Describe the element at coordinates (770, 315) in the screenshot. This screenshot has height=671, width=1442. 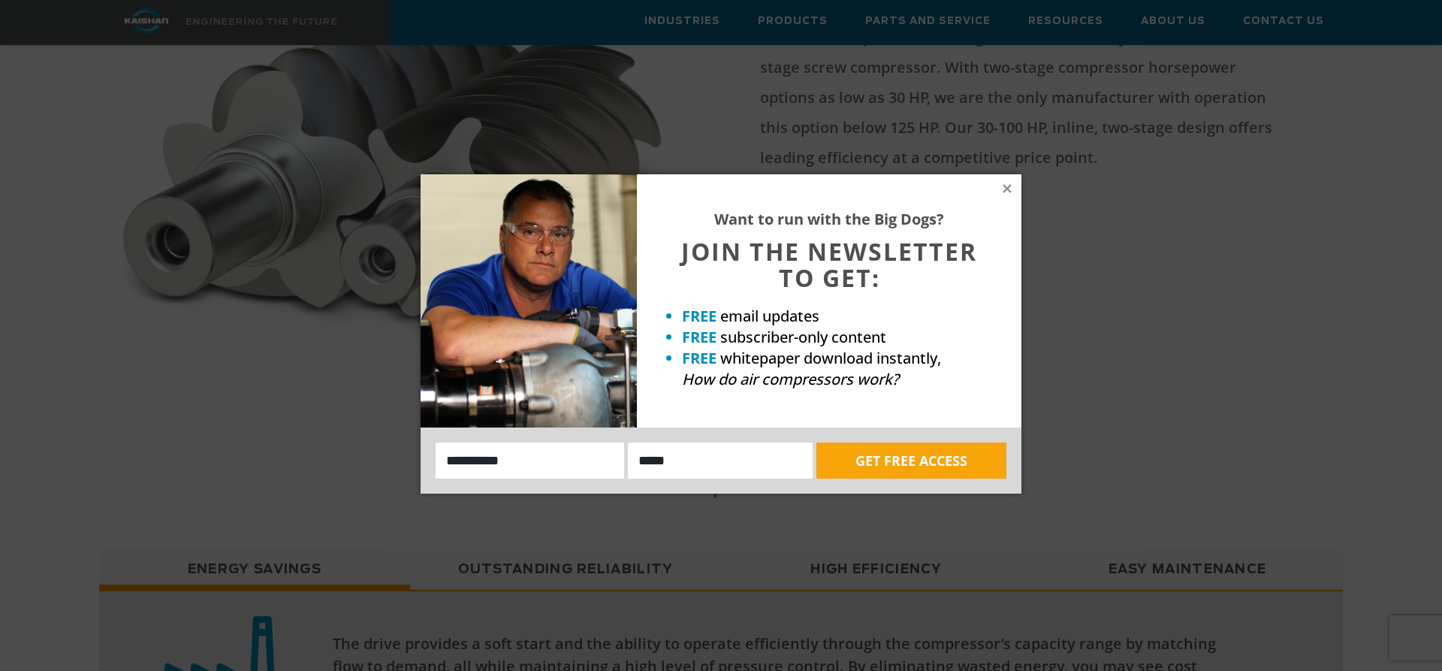
I see `span: email updates` at that location.